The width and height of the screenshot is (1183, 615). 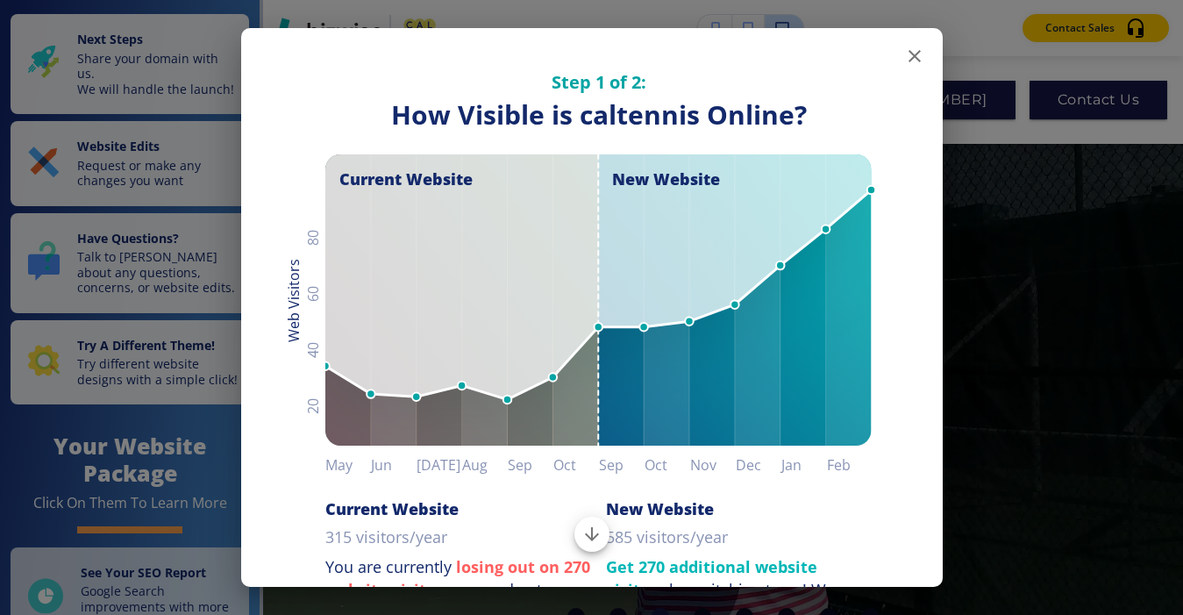 What do you see at coordinates (667, 538) in the screenshot?
I see `p: 585 visitors/year` at bounding box center [667, 538].